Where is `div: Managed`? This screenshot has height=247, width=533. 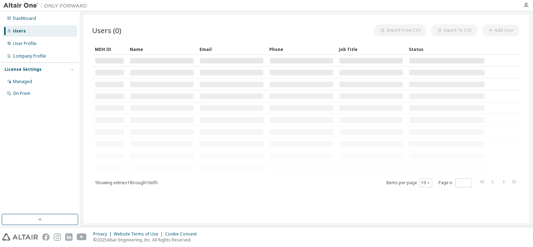
div: Managed is located at coordinates (22, 82).